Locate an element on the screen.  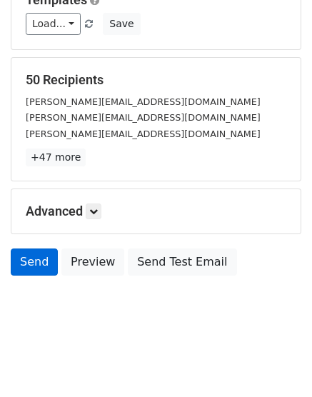
div: Chat Widget is located at coordinates (277, 363).